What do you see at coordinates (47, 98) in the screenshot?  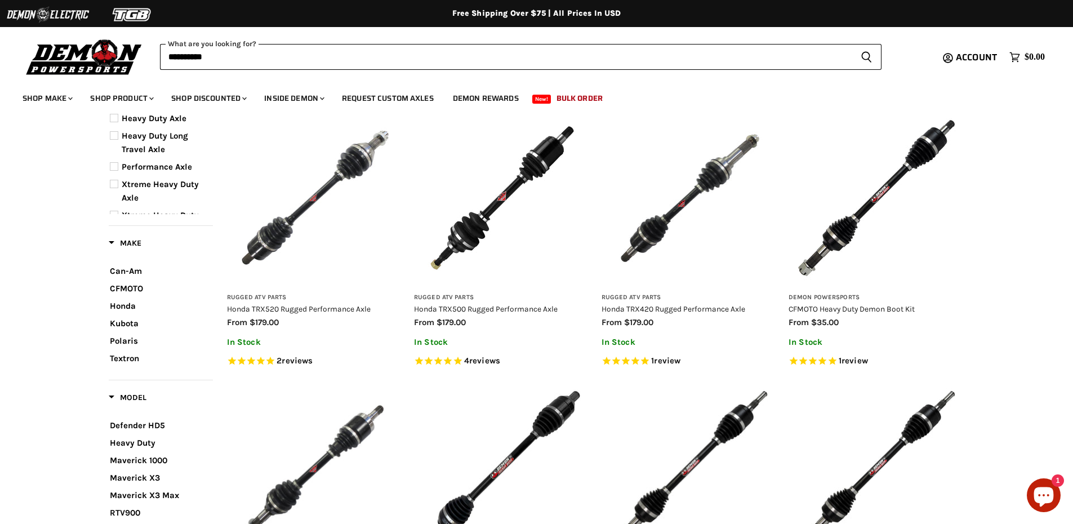 I see `a: Shop Make` at bounding box center [47, 98].